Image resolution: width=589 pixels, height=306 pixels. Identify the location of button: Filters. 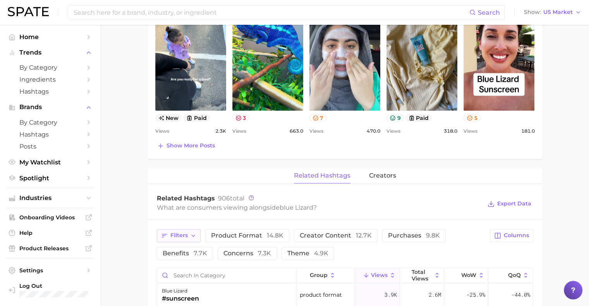
(179, 236).